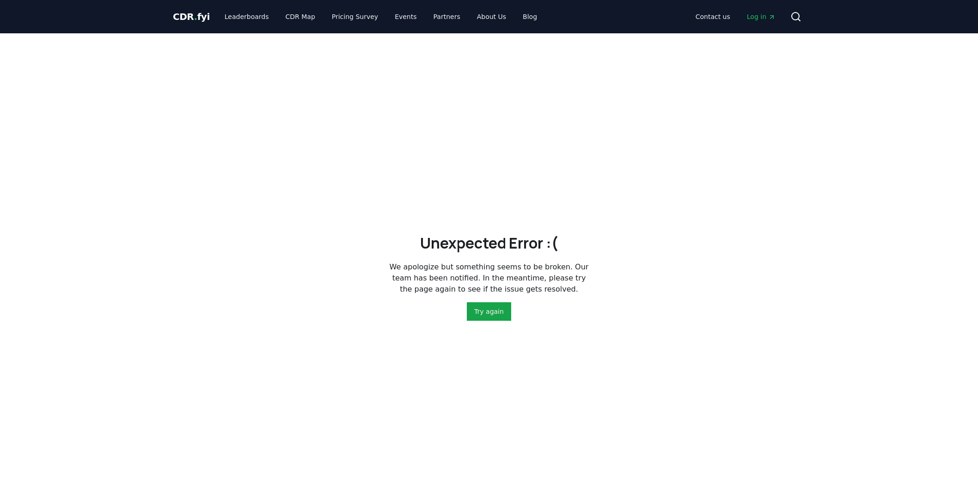 The height and width of the screenshot is (486, 978). What do you see at coordinates (489, 243) in the screenshot?
I see `h2: Unexpected Error :(` at bounding box center [489, 243].